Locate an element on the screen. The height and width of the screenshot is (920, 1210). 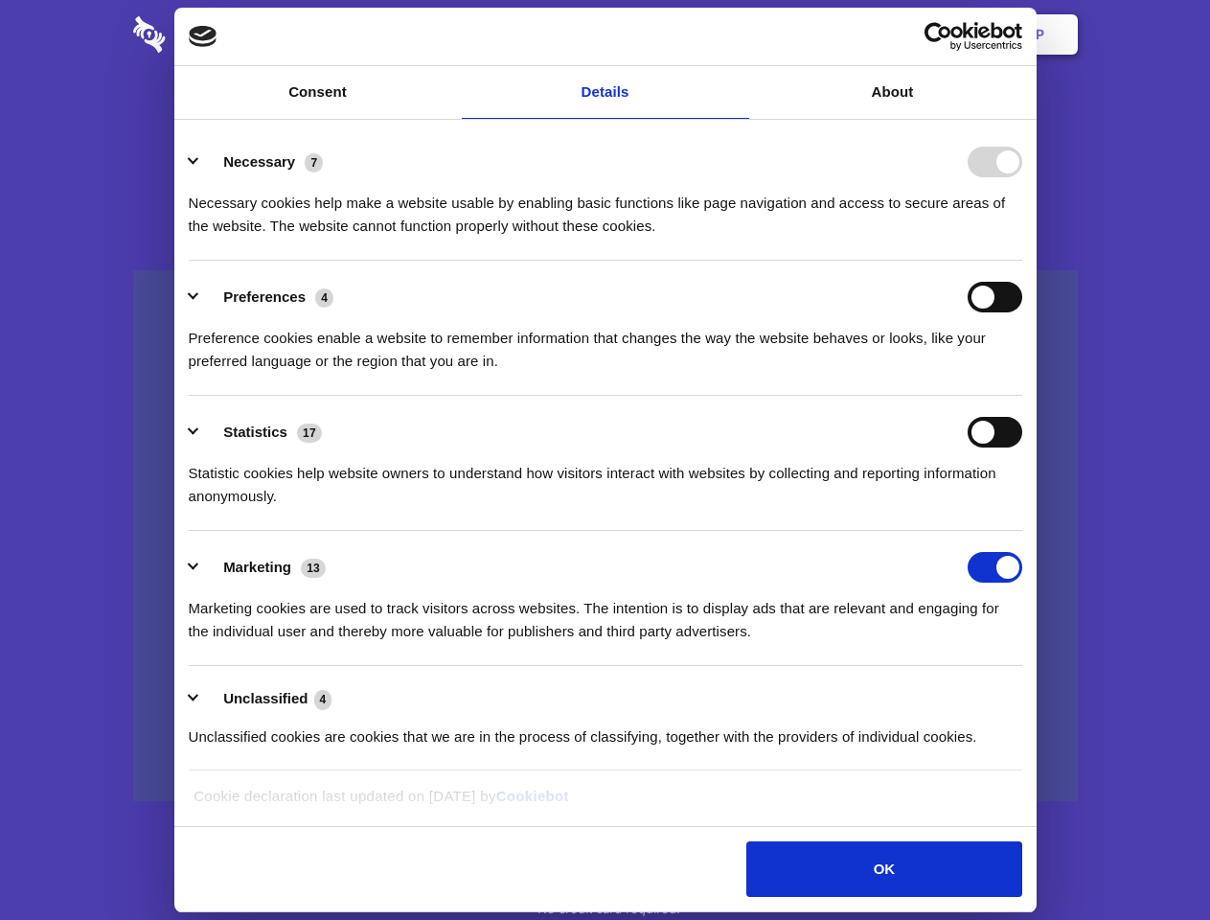
img: logo-wordmark-white-trans-d4663122ce5f474addd5e946df7df03e33cb6a1c49d2221995e7729f52c070b2.svg is located at coordinates (215, 34).